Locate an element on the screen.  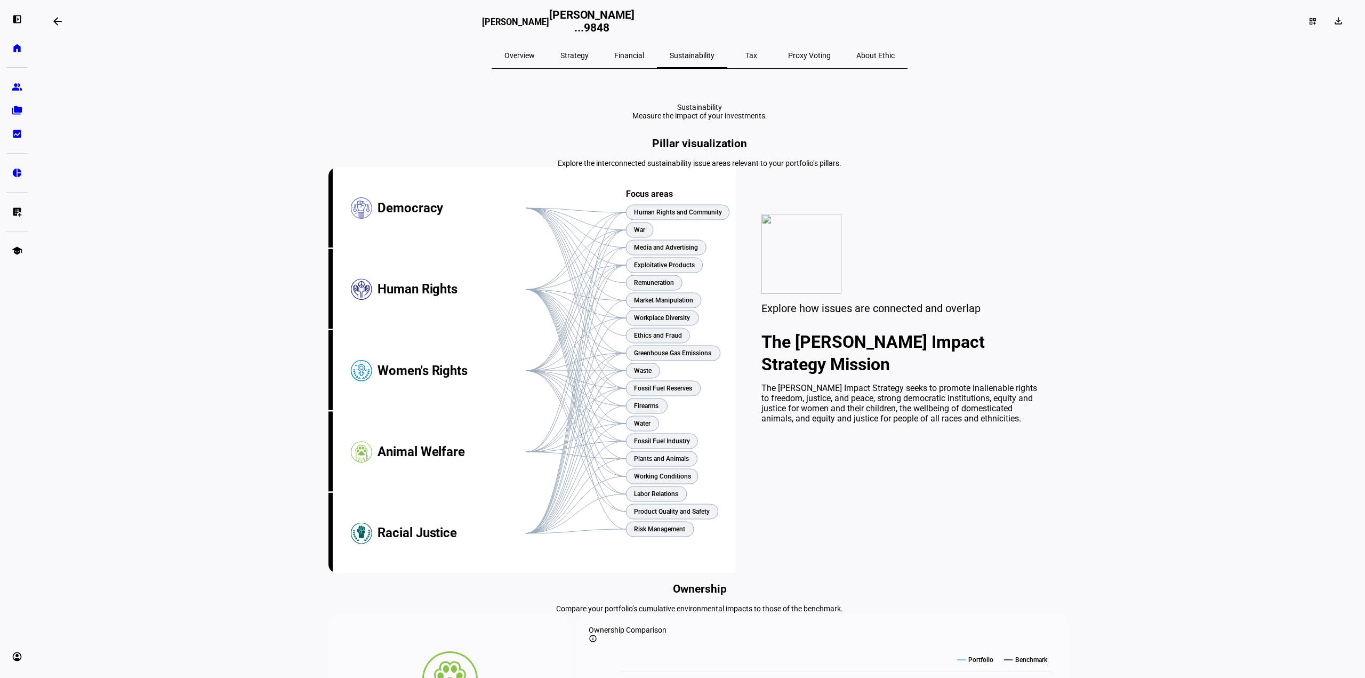
text: Working Conditions is located at coordinates (662, 476).